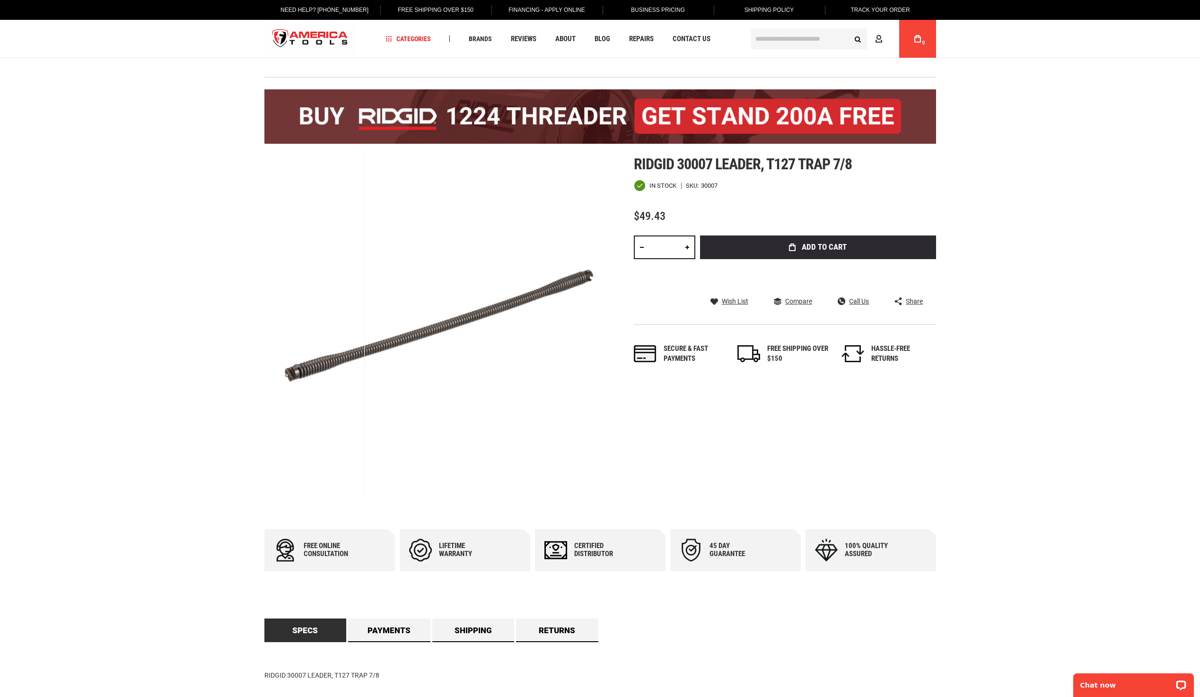  I want to click on span: In stock, so click(662, 185).